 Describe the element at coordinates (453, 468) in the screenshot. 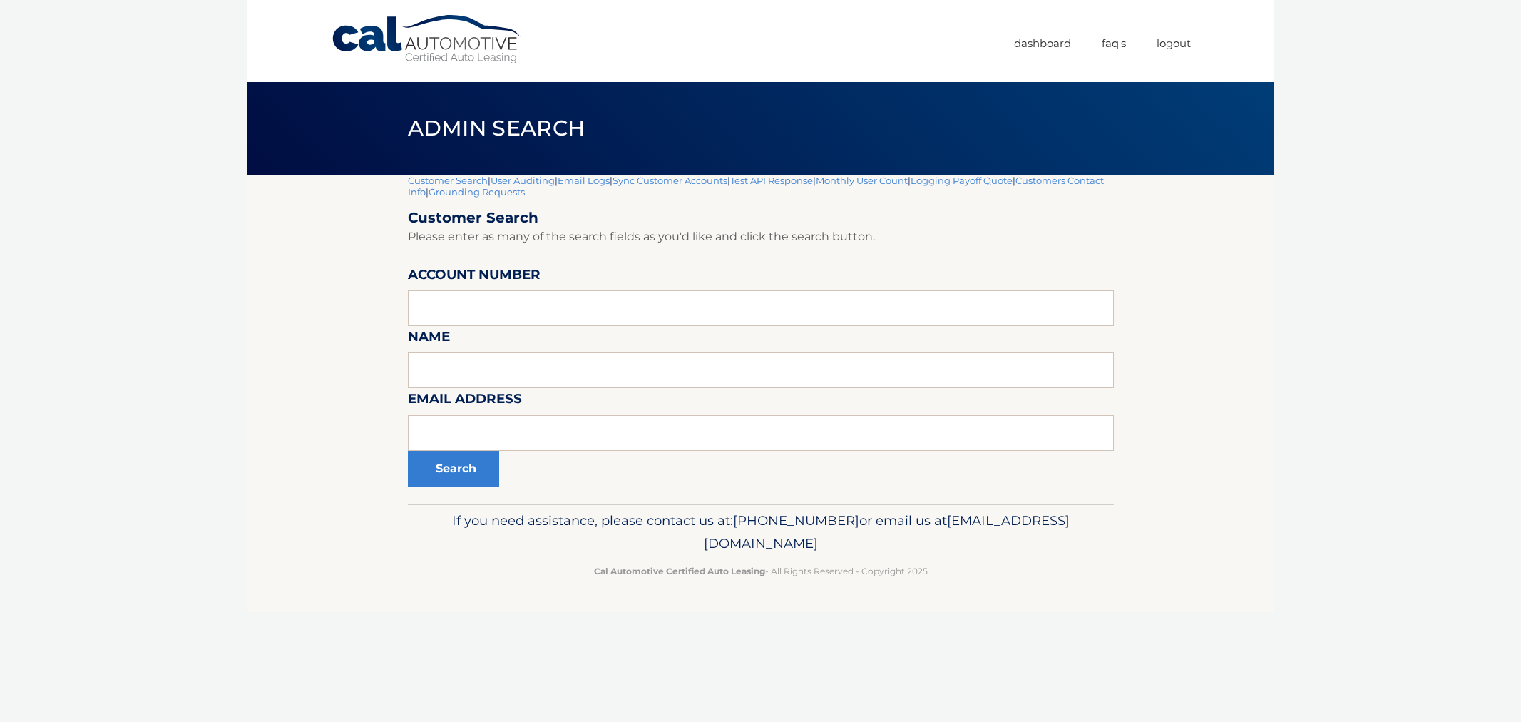

I see `button: Search` at that location.